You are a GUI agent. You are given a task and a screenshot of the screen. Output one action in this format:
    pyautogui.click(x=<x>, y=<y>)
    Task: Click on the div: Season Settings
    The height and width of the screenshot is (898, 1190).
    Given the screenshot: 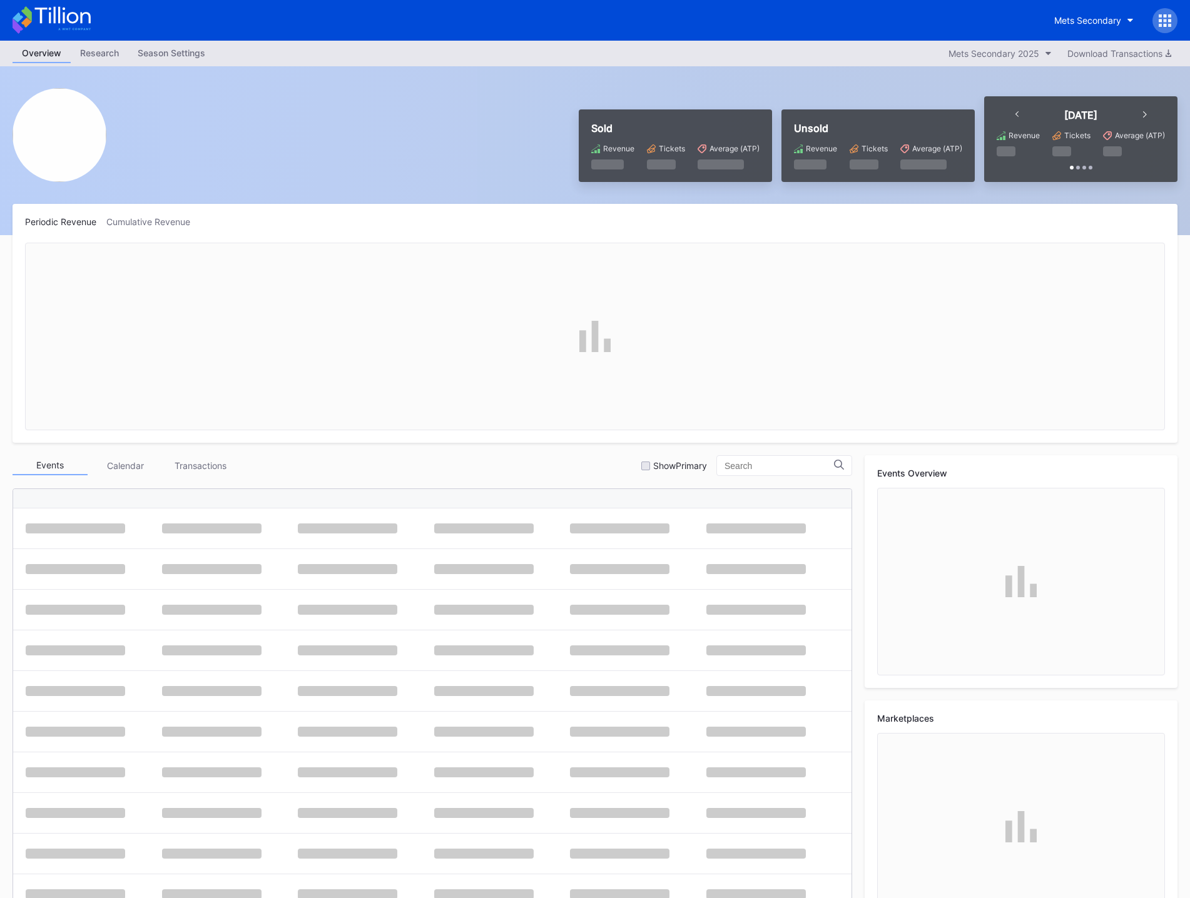 What is the action you would take?
    pyautogui.click(x=171, y=53)
    